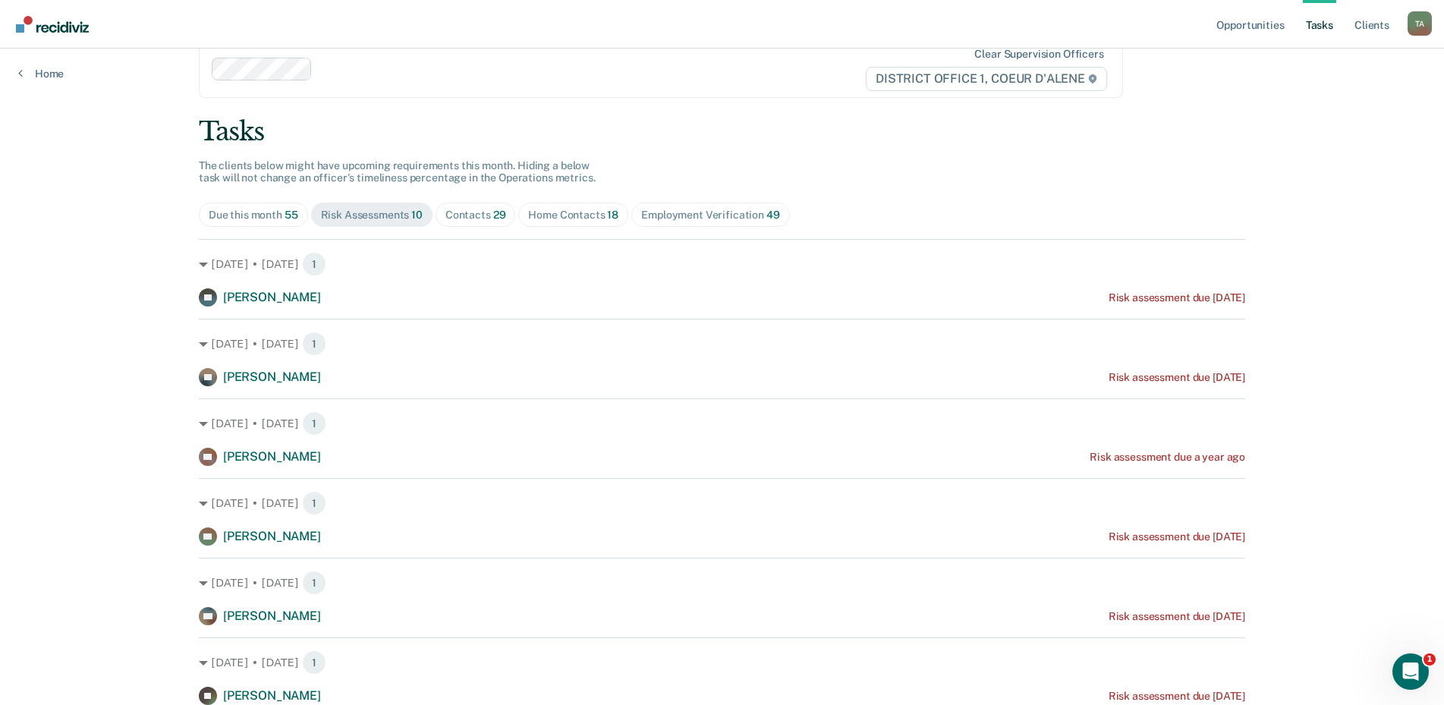  Describe the element at coordinates (1420, 24) in the screenshot. I see `div: T A` at that location.